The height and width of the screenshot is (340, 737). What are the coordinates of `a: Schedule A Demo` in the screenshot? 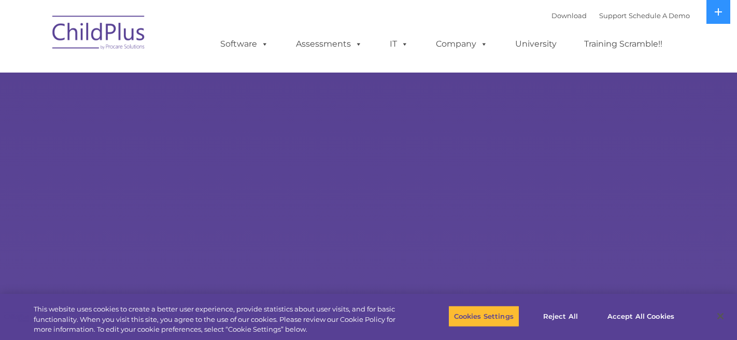 It's located at (659, 16).